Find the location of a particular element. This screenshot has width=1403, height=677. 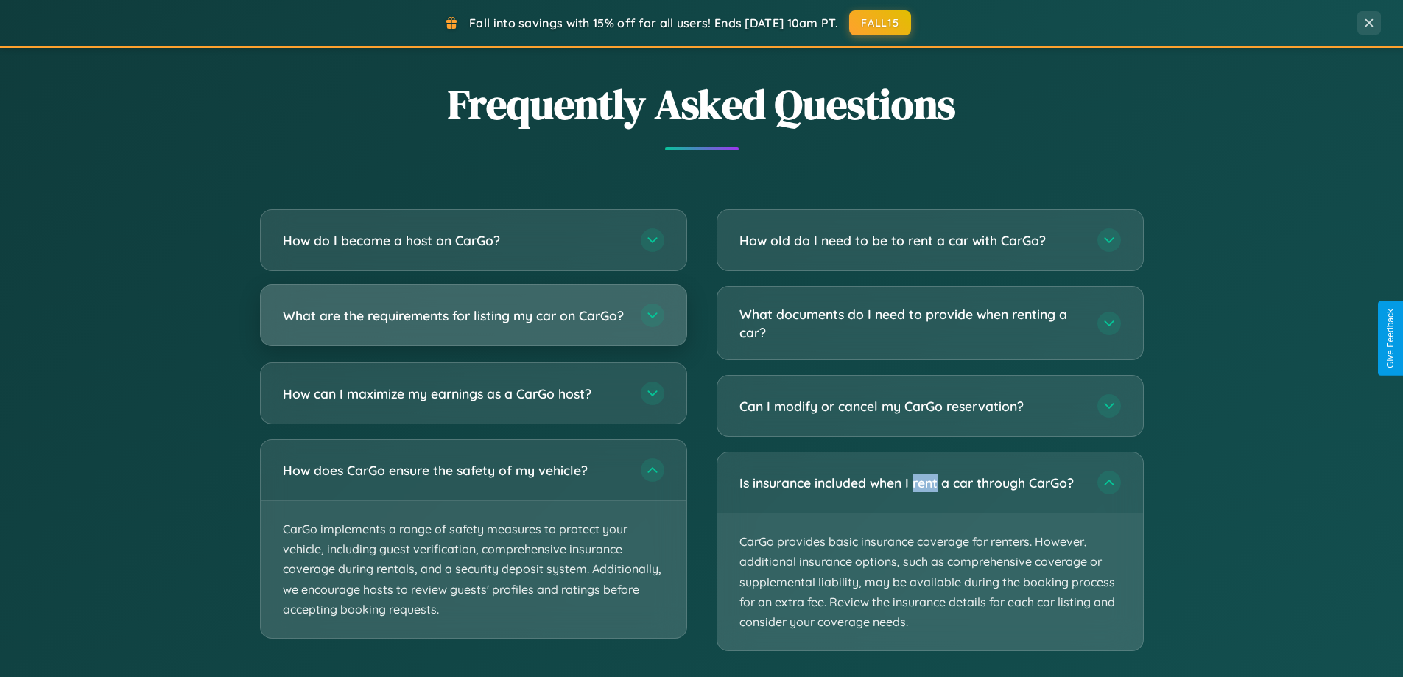

h3: How can I maximize my earnings as a CarGo host? is located at coordinates (454, 393).